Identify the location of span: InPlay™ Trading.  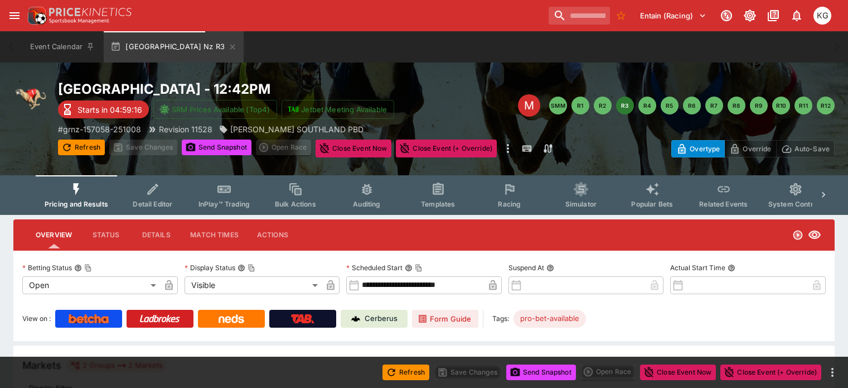
(224, 204).